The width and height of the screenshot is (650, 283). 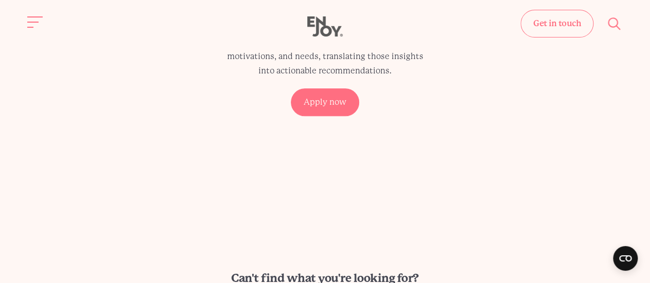 I want to click on button: Site navigation, so click(x=35, y=22).